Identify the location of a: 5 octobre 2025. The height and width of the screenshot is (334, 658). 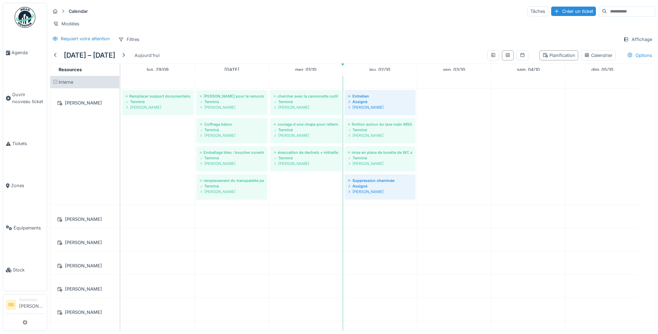
(603, 69).